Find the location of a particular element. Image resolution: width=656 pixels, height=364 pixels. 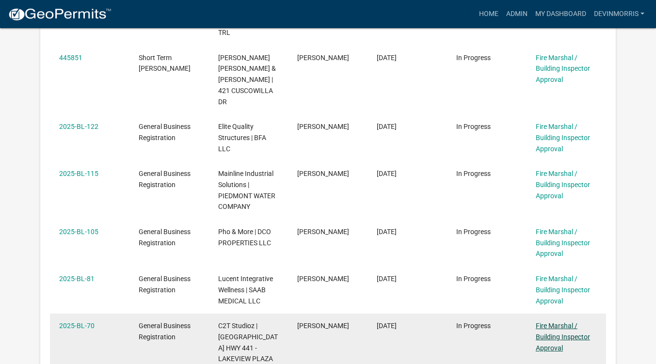

span: Scott Fendler is located at coordinates (323, 58).